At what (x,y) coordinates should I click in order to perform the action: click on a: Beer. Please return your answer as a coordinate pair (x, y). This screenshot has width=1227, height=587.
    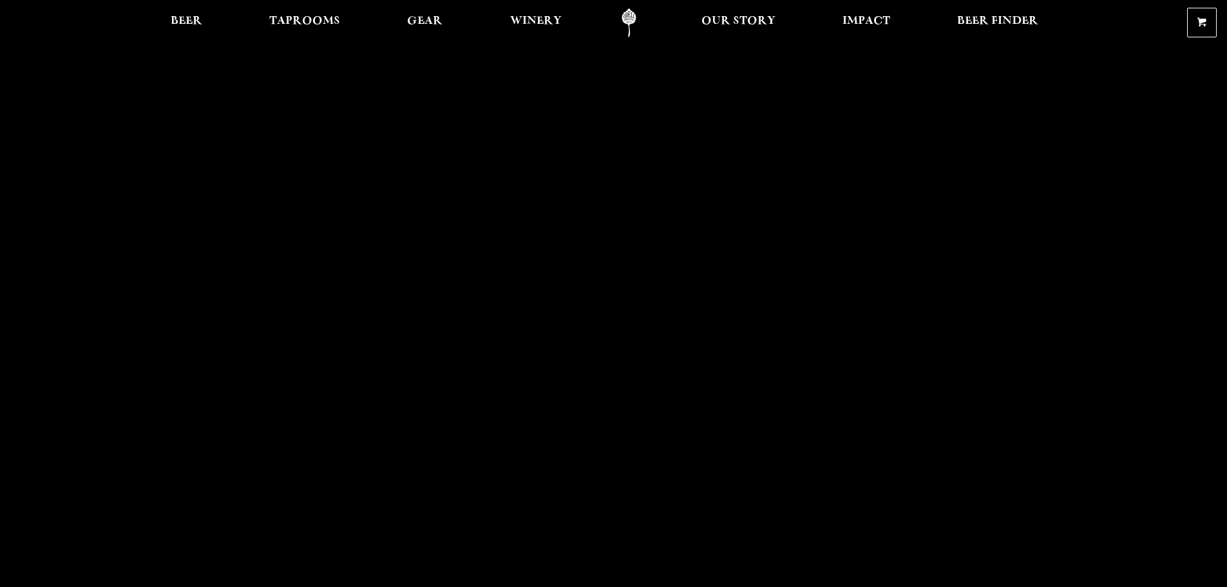
    Looking at the image, I should click on (186, 23).